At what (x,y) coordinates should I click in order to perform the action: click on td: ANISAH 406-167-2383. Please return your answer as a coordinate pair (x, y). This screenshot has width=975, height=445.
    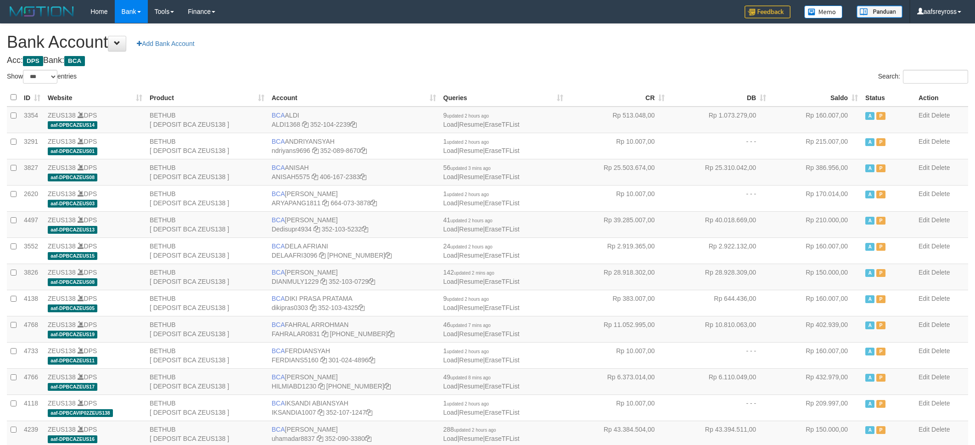
    Looking at the image, I should click on (354, 172).